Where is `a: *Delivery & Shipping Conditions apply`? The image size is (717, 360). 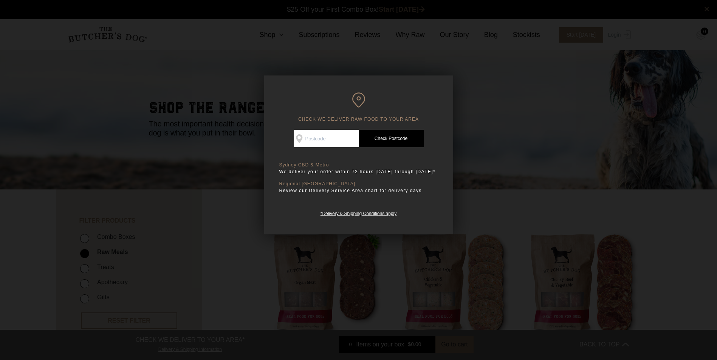
a: *Delivery & Shipping Conditions apply is located at coordinates (358, 213).